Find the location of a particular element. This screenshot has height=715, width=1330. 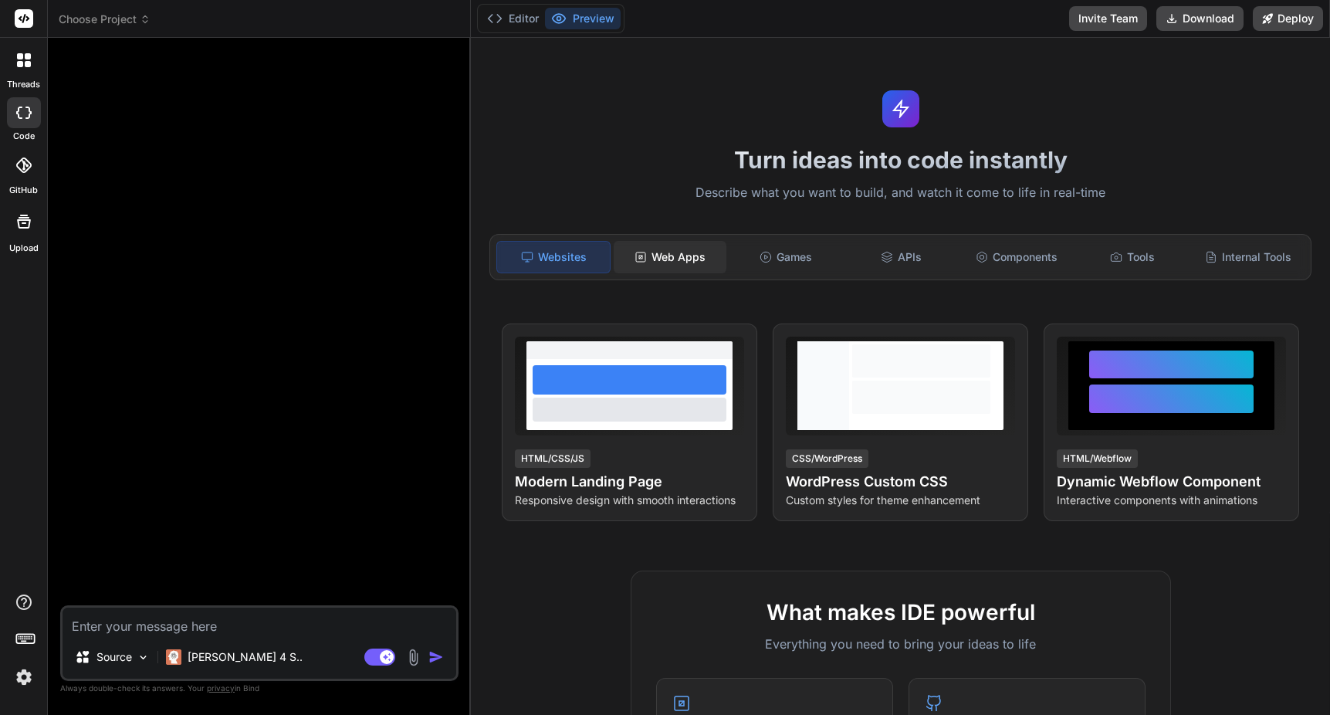

img: icon is located at coordinates (436, 657).